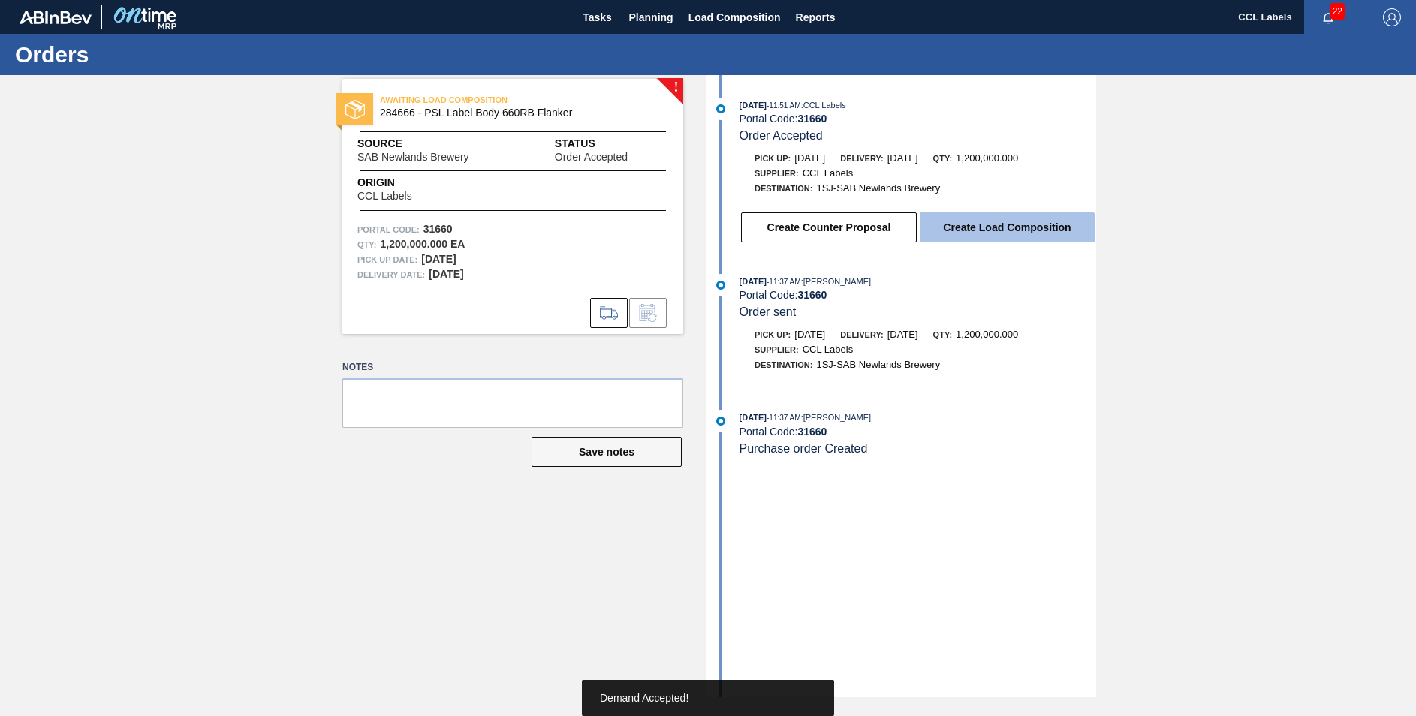  Describe the element at coordinates (1007, 227) in the screenshot. I see `button: Create Load Composition` at that location.